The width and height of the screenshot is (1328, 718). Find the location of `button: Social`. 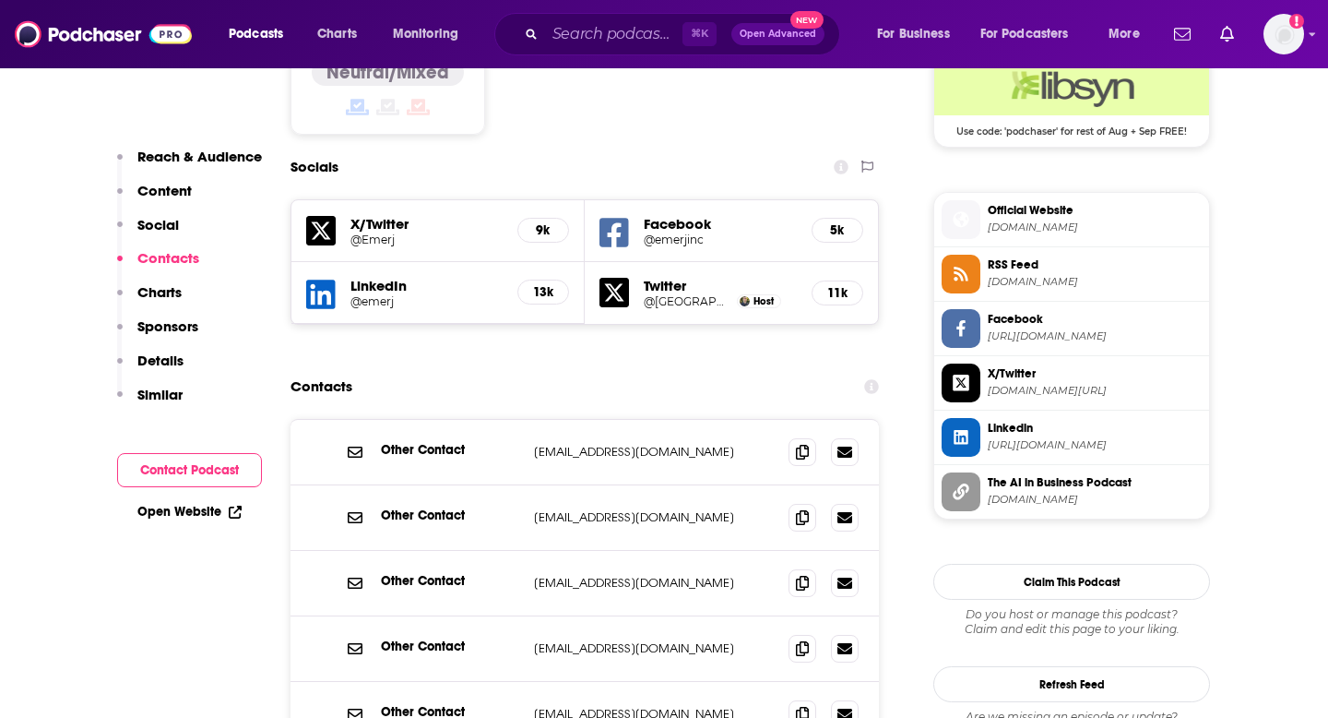

button: Social is located at coordinates (148, 232).